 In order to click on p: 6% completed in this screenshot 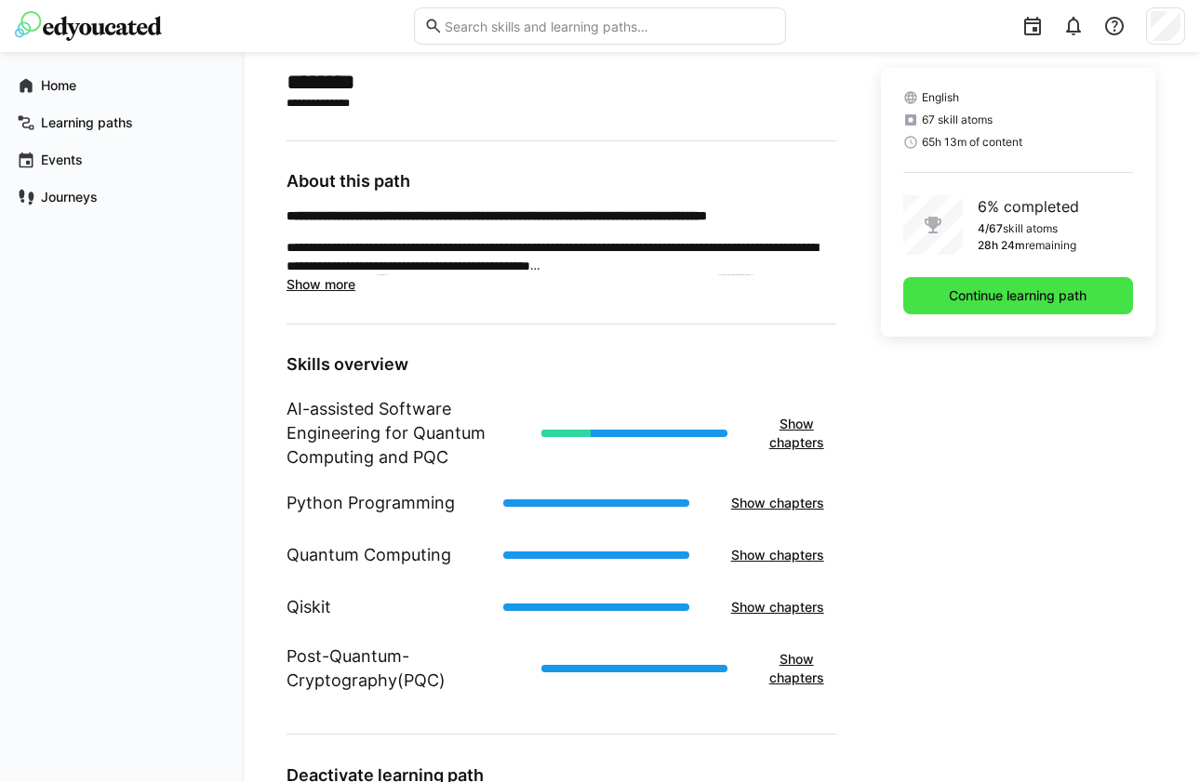, I will do `click(1027, 206)`.